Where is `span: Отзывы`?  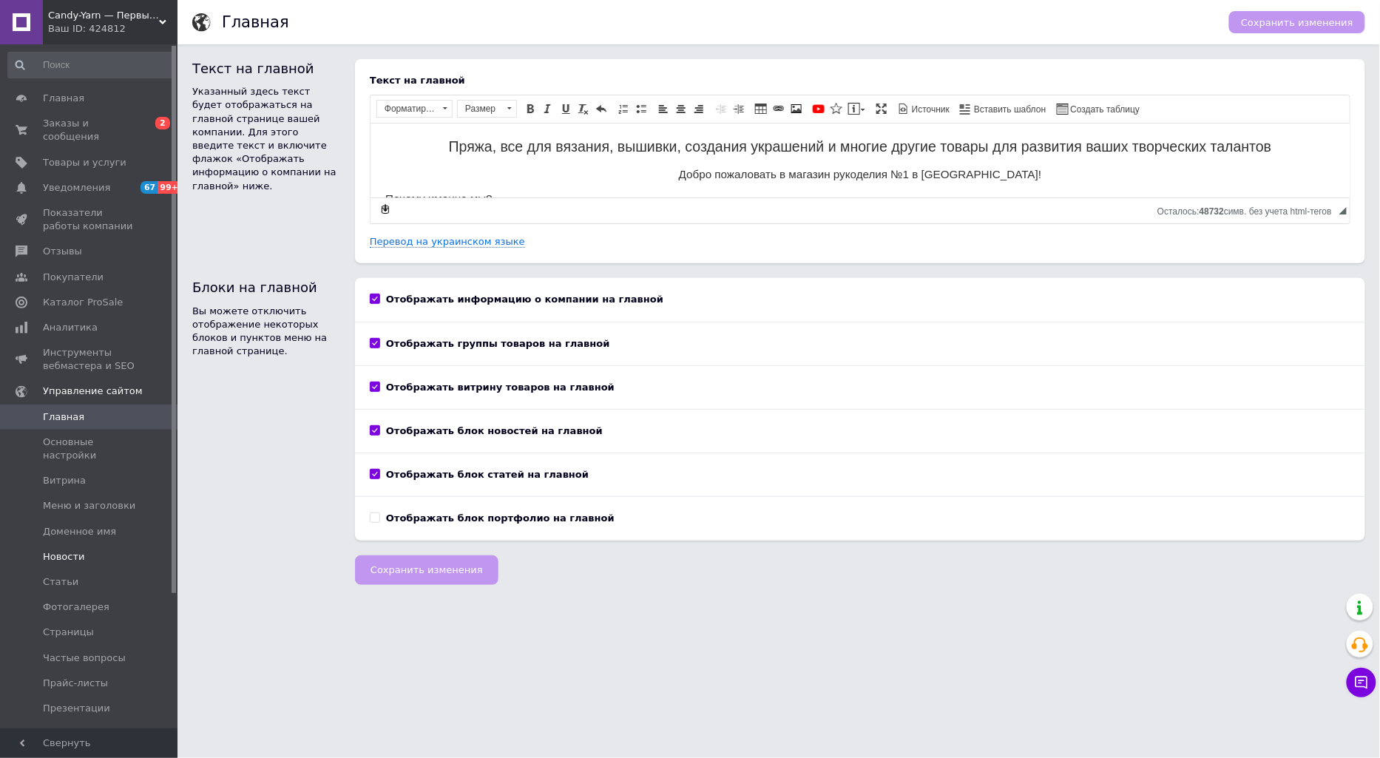
span: Отзывы is located at coordinates (62, 251).